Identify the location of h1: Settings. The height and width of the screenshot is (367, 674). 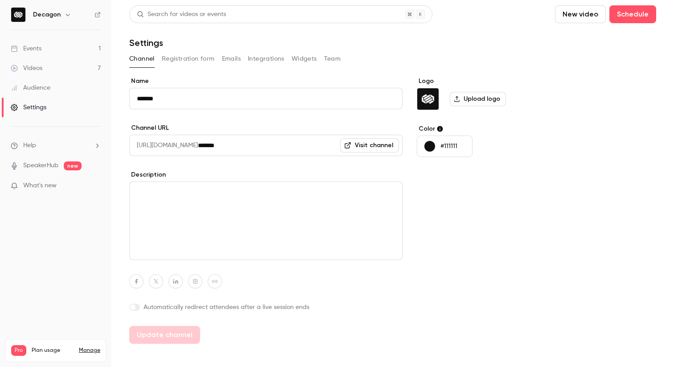
(146, 43).